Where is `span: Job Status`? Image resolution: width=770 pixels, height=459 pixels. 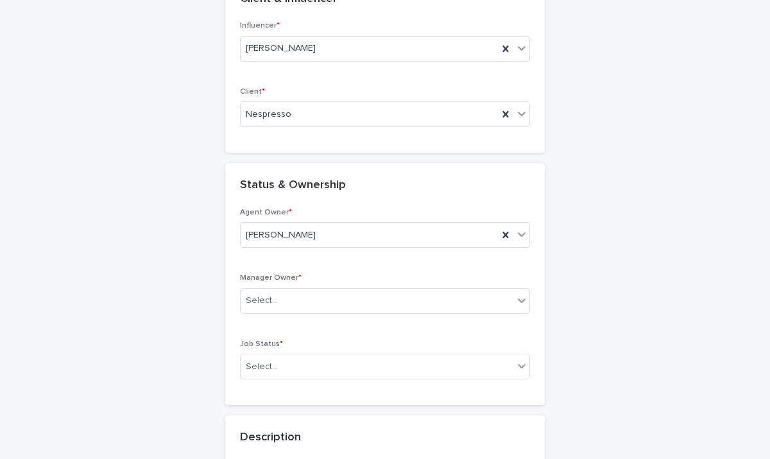 span: Job Status is located at coordinates (261, 344).